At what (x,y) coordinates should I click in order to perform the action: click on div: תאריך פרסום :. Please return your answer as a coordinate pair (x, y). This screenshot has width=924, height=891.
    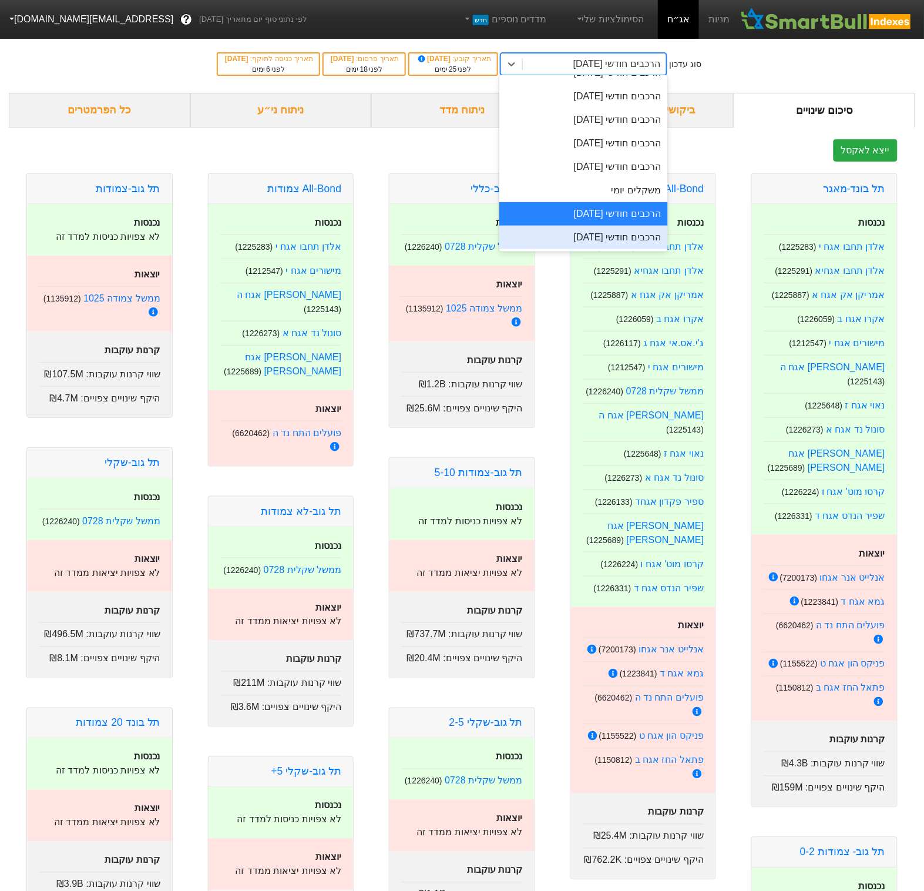
    Looking at the image, I should click on (364, 59).